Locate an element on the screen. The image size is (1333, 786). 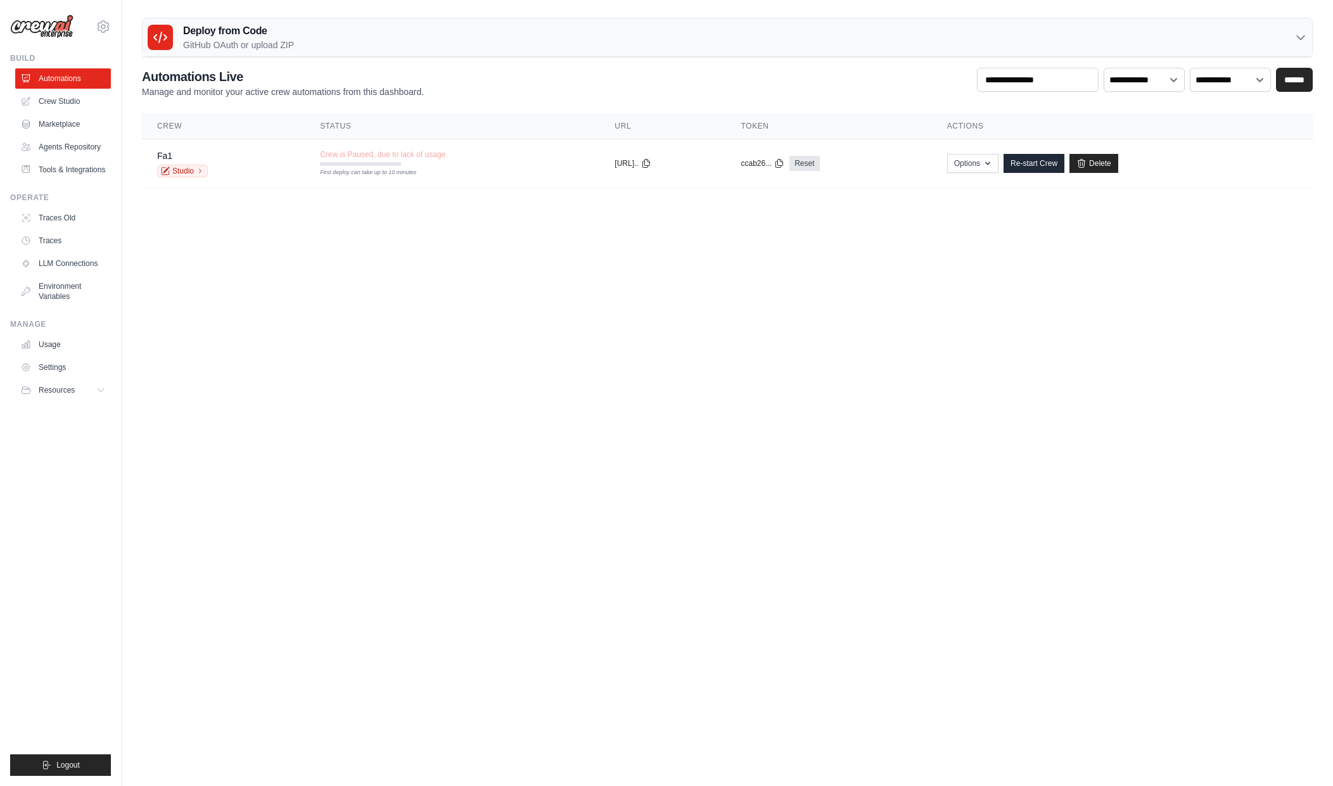
div: Operate is located at coordinates (60, 198).